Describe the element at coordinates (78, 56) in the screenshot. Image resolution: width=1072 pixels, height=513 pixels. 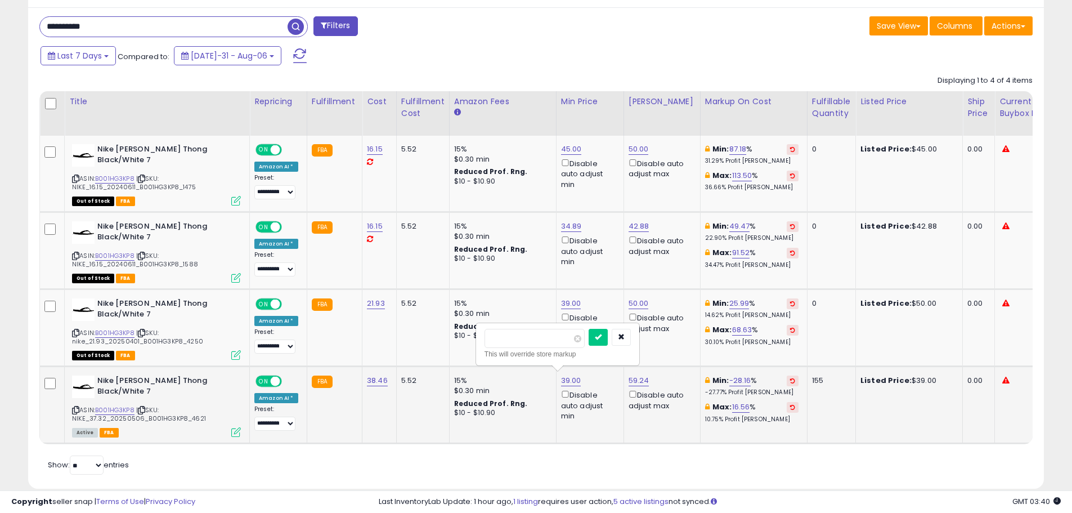
I see `button: Last 7 Days` at that location.